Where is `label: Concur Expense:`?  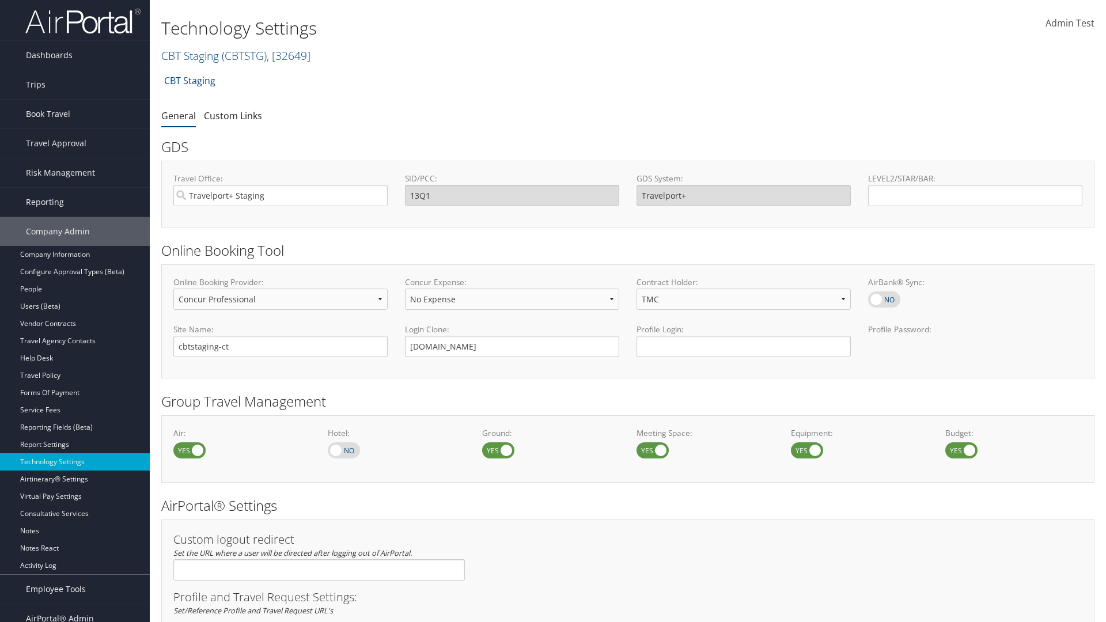 label: Concur Expense: is located at coordinates (512, 282).